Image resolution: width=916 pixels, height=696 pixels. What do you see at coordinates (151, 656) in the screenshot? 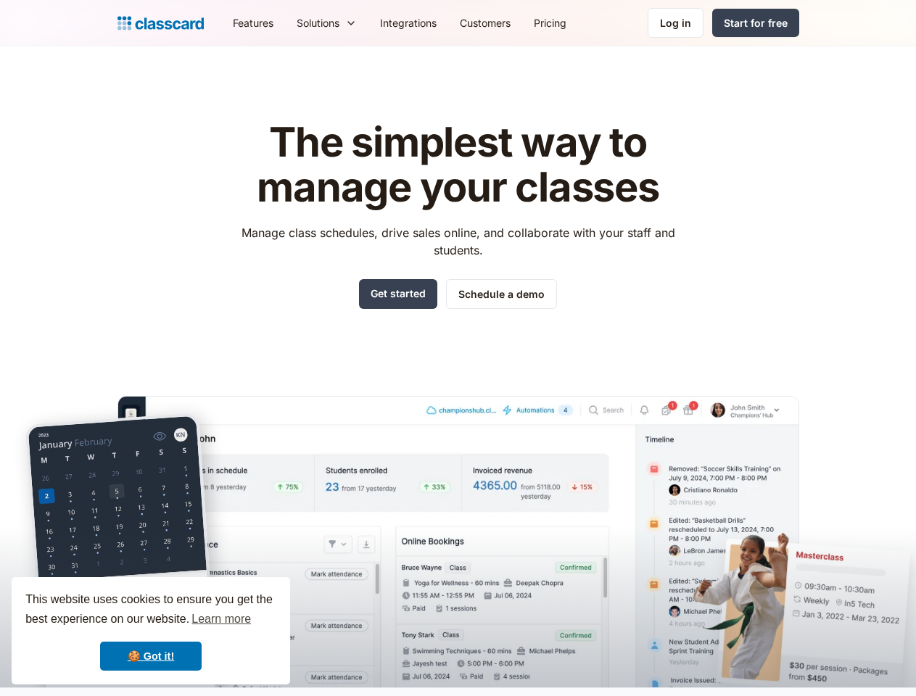
I see `a: dismiss cookie message` at bounding box center [151, 656].